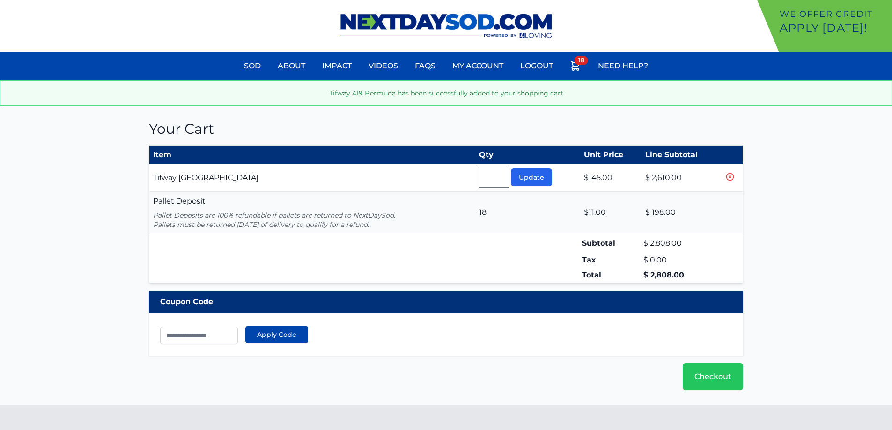 This screenshot has height=430, width=892. What do you see at coordinates (575, 67) in the screenshot?
I see `a: 18` at bounding box center [575, 67].